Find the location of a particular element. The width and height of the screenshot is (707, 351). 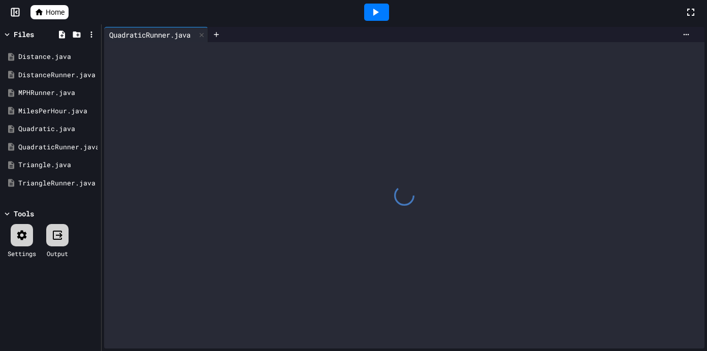

a: Home is located at coordinates (49, 12).